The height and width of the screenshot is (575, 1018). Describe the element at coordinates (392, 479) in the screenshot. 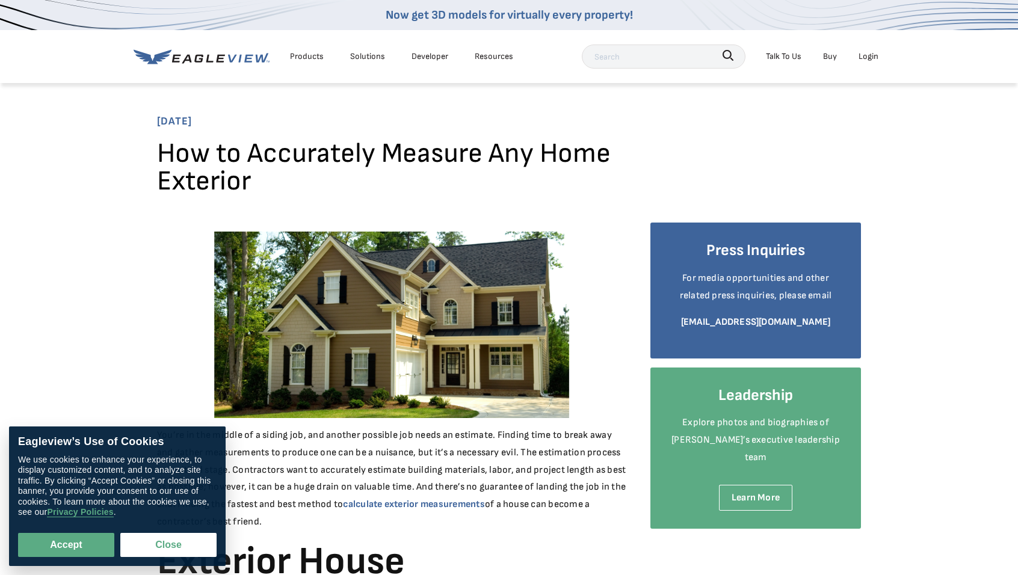

I see `p: You’re in the middle of a siding job, and another possible job needs an estimate. Finding time to...` at that location.